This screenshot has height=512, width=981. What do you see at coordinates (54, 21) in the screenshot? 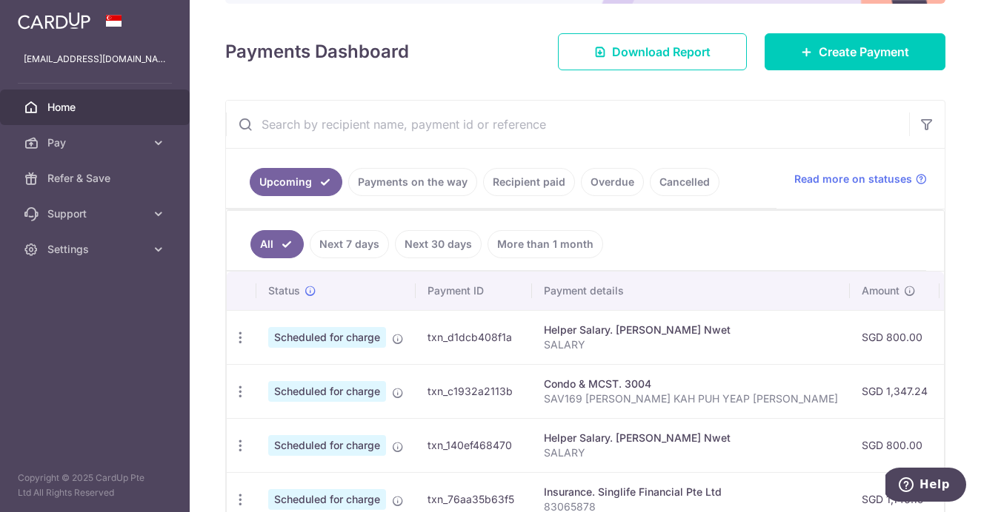
I see `img: CardUp` at bounding box center [54, 21].